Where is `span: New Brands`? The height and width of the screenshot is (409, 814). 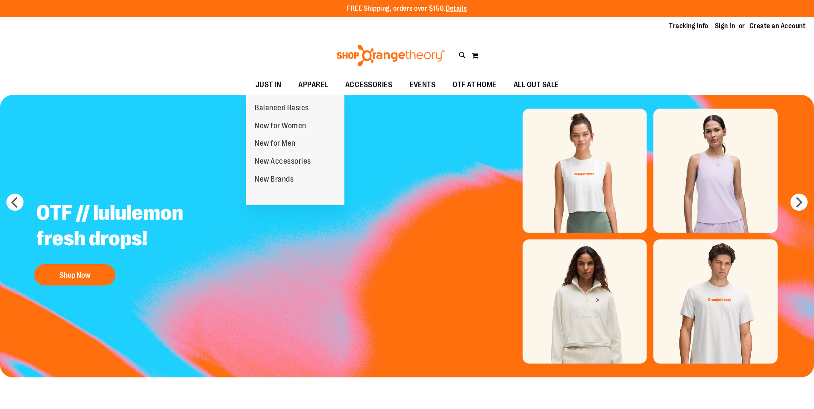 span: New Brands is located at coordinates (274, 180).